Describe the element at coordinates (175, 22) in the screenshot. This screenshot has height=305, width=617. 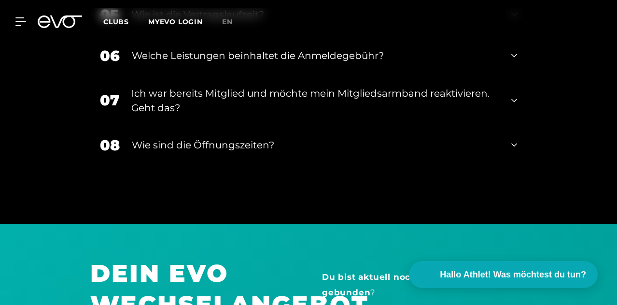
I see `a: MYEVO LOGIN` at that location.